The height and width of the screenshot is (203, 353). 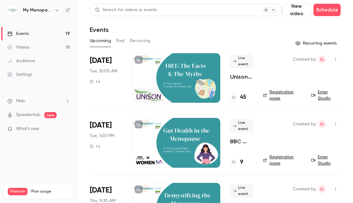 I want to click on button: Schedule, so click(x=327, y=10).